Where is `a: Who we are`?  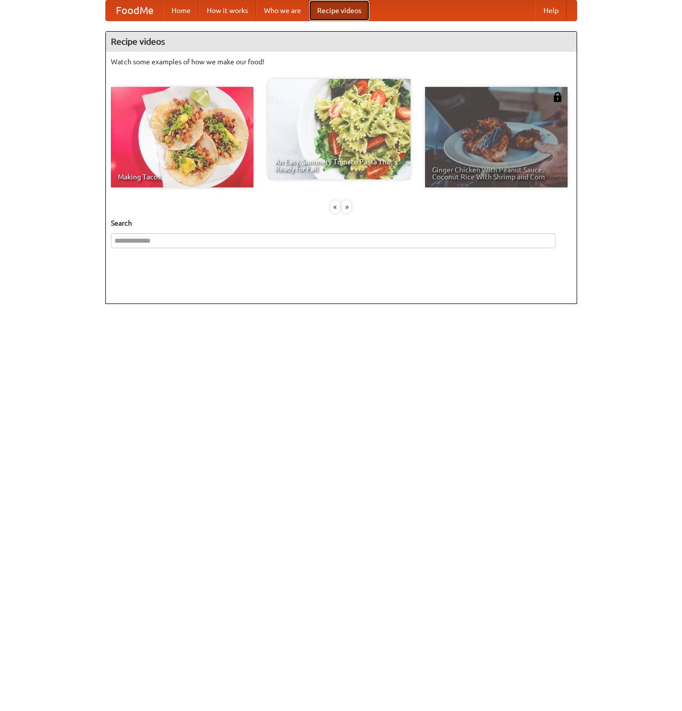 a: Who we are is located at coordinates (283, 11).